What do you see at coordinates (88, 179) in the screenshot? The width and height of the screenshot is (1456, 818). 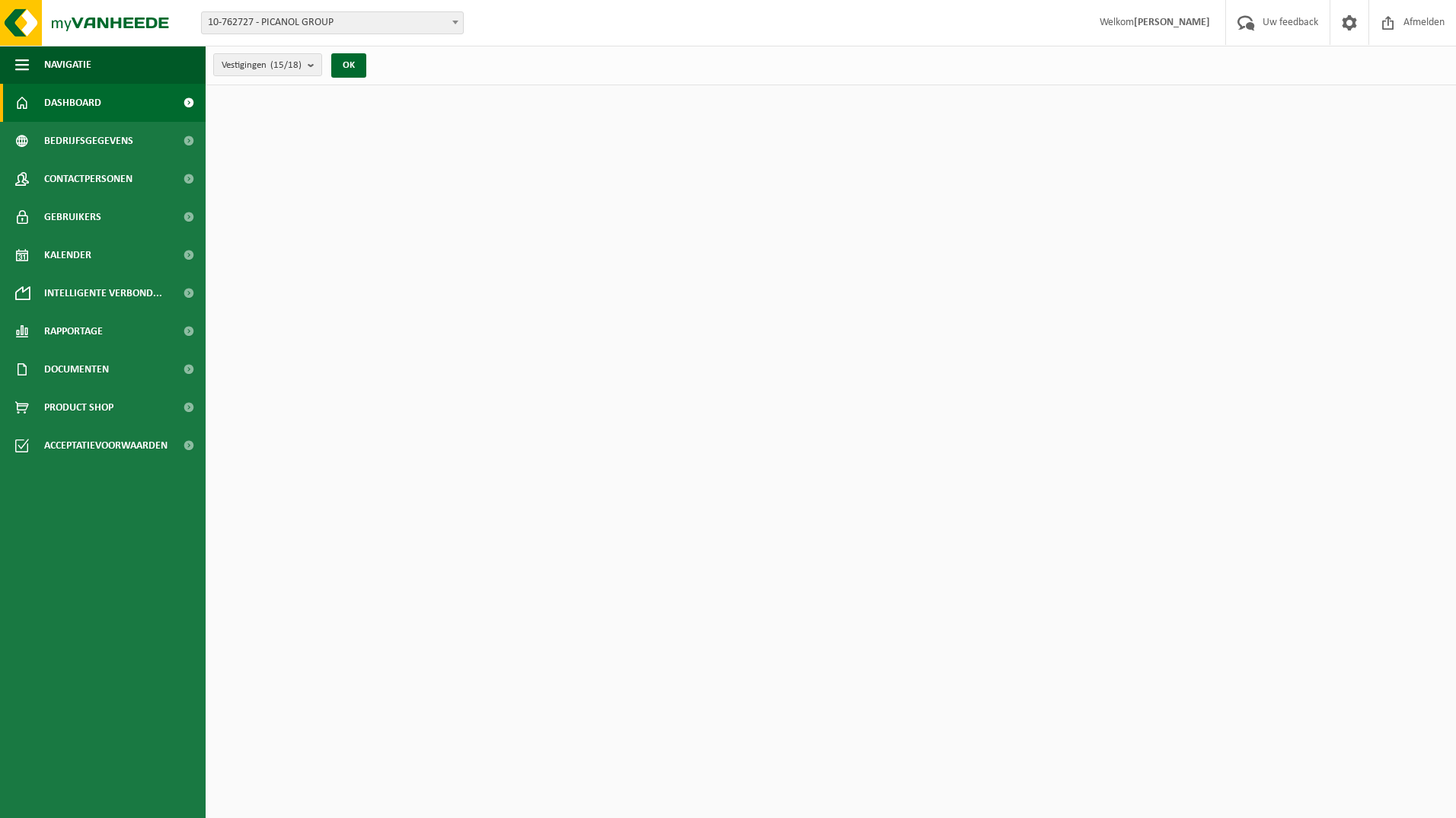 I see `span: Contactpersonen` at bounding box center [88, 179].